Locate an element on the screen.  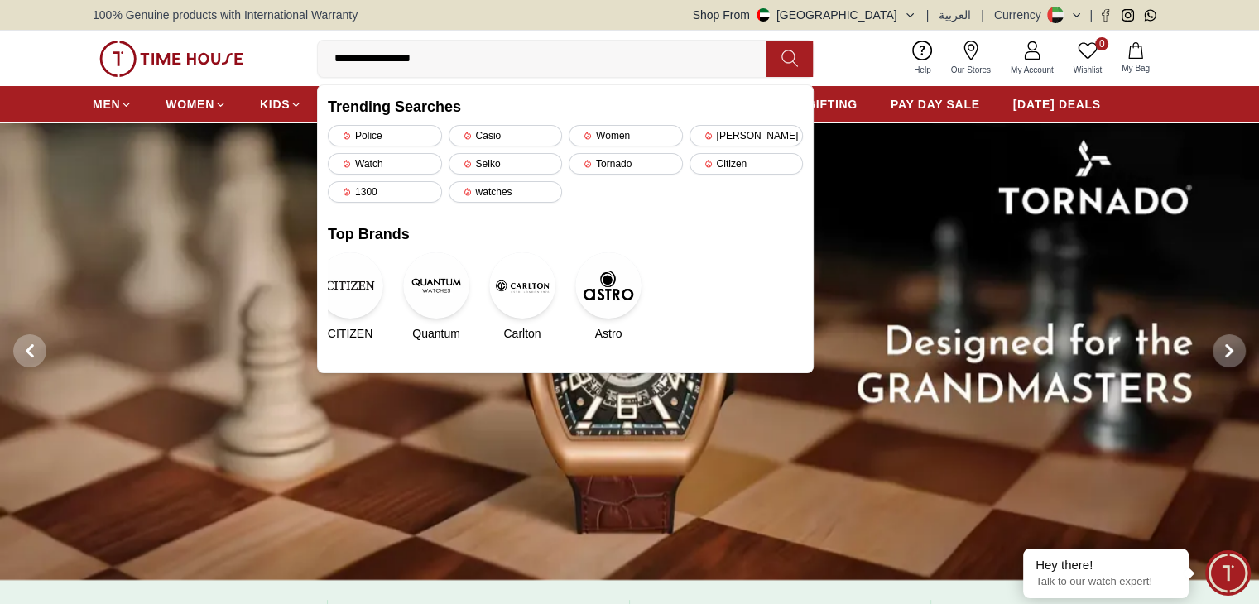
p: Talk to our watch expert! is located at coordinates (1106, 582).